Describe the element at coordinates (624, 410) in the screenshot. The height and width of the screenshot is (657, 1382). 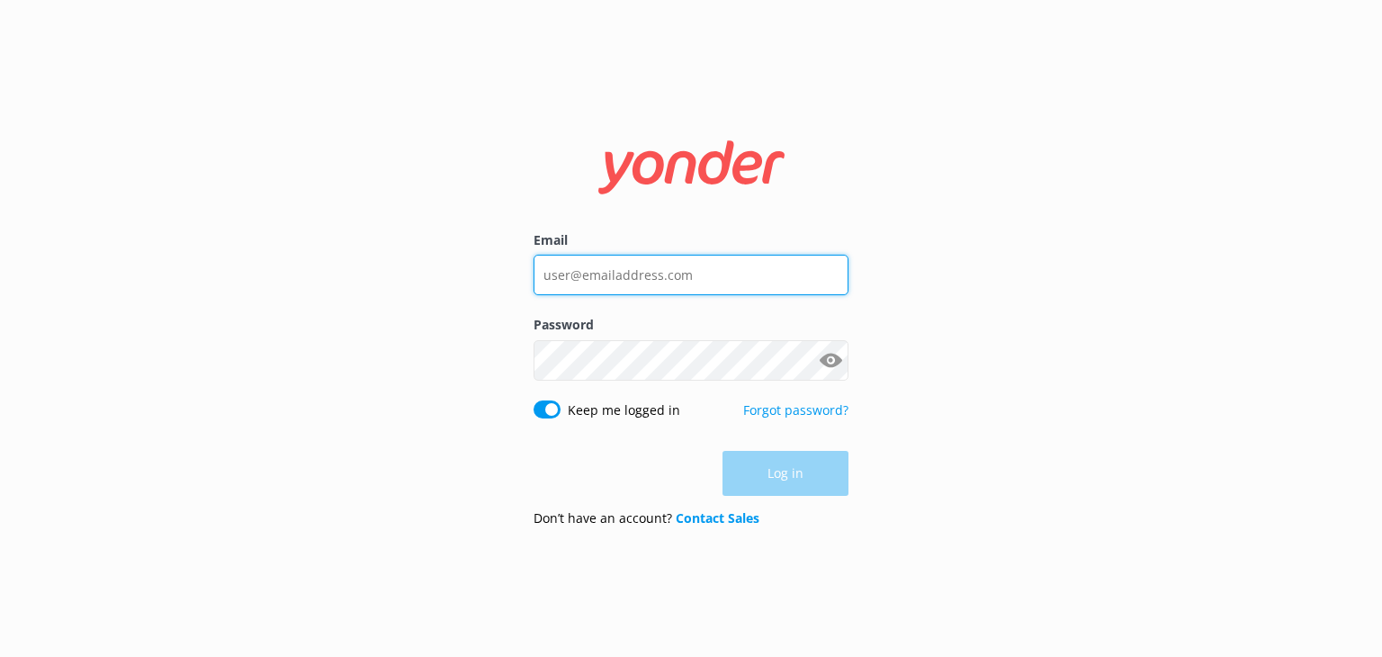
I see `label: Keep me logged in` at that location.